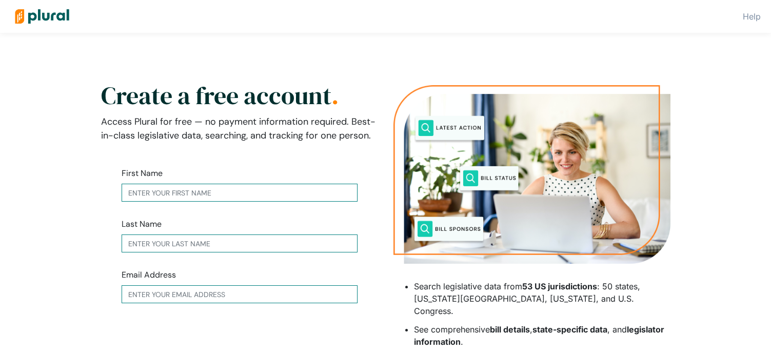  Describe the element at coordinates (239, 129) in the screenshot. I see `p: Access Plural for free — no payment information required. Best-in-class legislative data, searchi...` at that location.